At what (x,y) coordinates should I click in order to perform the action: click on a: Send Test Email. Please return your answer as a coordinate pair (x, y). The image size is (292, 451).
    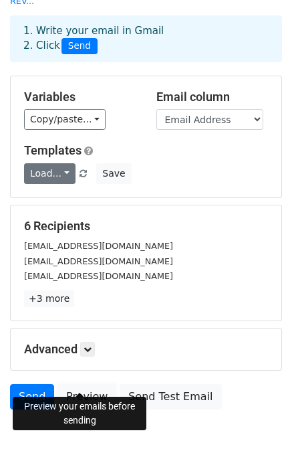
    Looking at the image, I should click on (171, 397).